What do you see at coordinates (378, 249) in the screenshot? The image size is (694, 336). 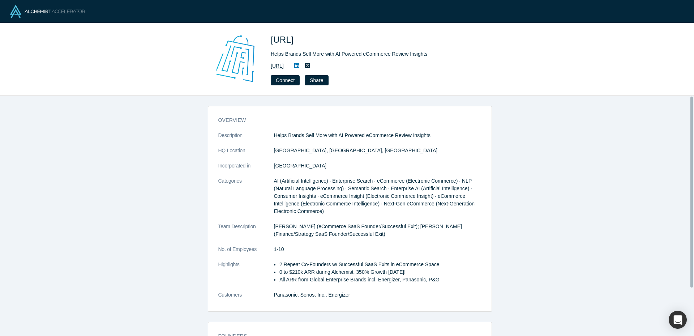 I see `dd: 1-10` at bounding box center [378, 249].